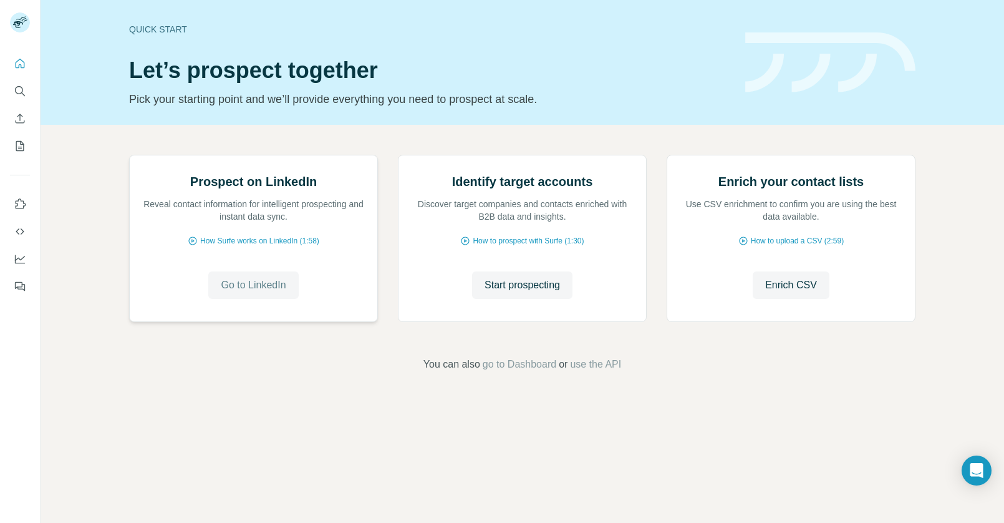  Describe the element at coordinates (430, 99) in the screenshot. I see `p: Pick your starting point and we’ll provide everything you need to prospect at scale.` at that location.